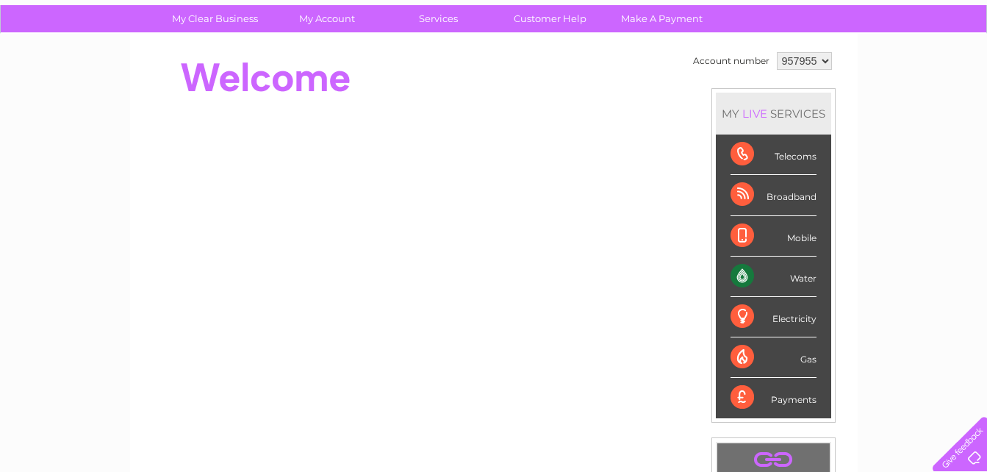  Describe the element at coordinates (215, 18) in the screenshot. I see `a: My Clear Business` at that location.